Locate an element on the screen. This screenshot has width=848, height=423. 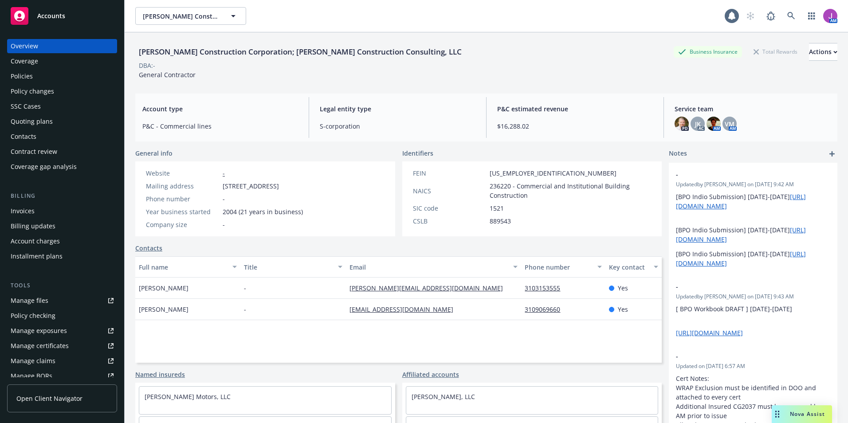
div: Policies is located at coordinates (22, 76).